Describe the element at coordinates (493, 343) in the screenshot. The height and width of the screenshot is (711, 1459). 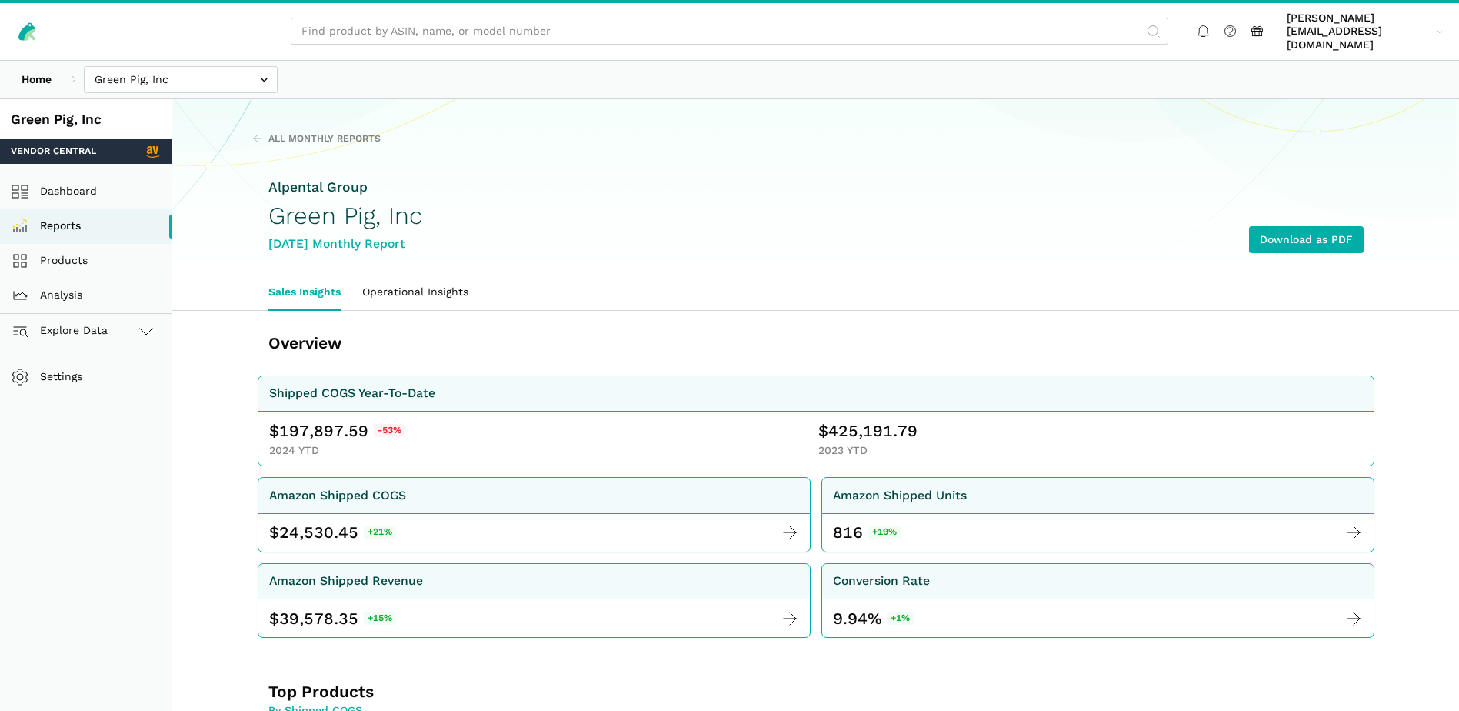
I see `h3: Overview` at that location.